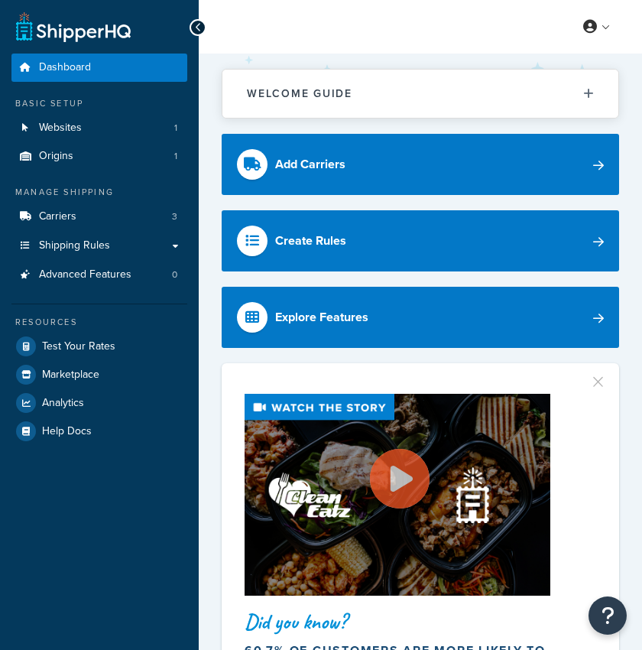 The image size is (642, 650). Describe the element at coordinates (74, 245) in the screenshot. I see `span: Shipping Rules` at that location.